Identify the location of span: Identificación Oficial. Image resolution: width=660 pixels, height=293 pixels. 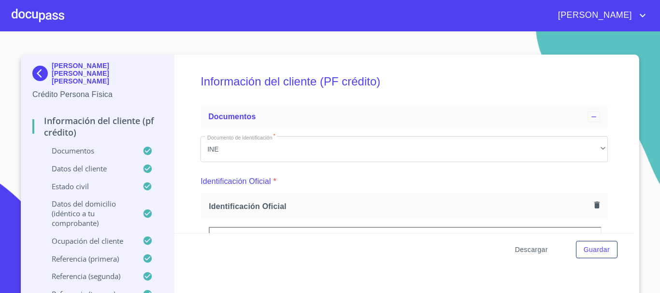
(399, 206).